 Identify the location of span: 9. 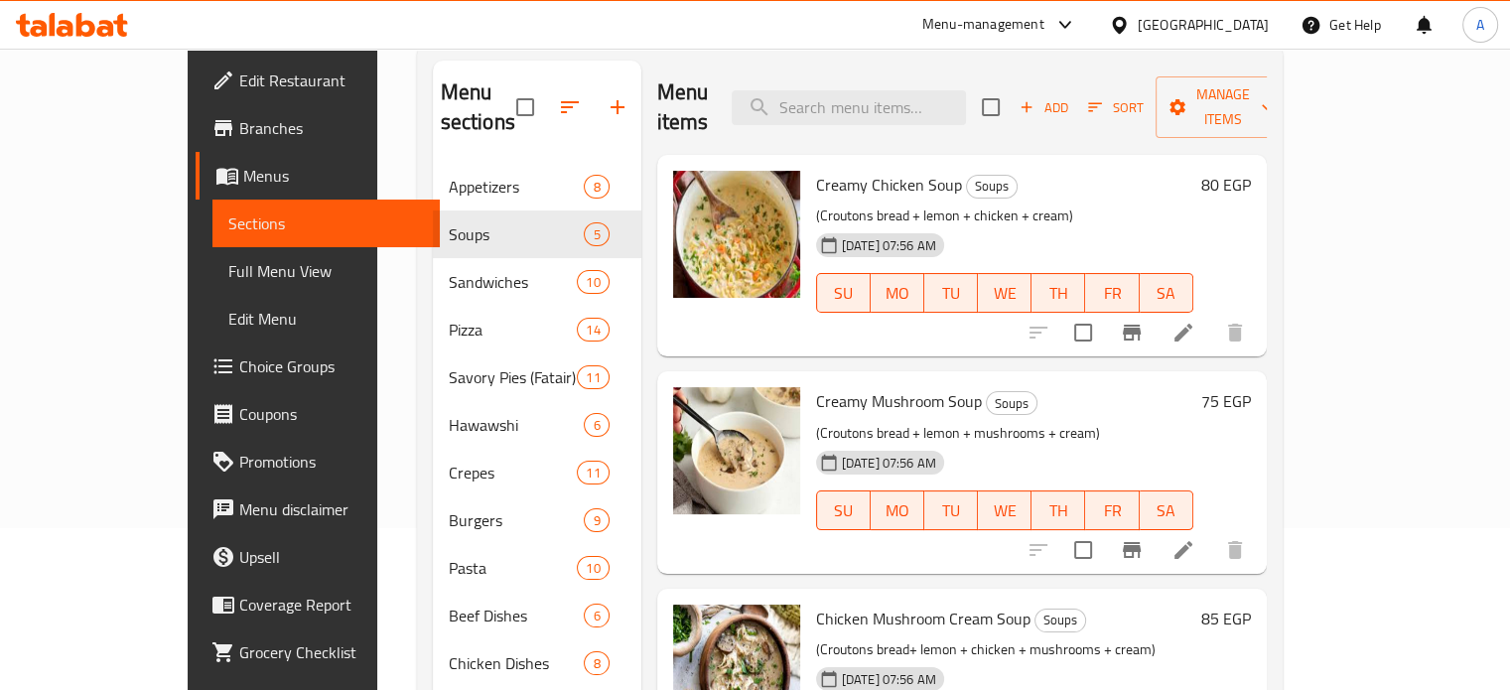
(596, 520).